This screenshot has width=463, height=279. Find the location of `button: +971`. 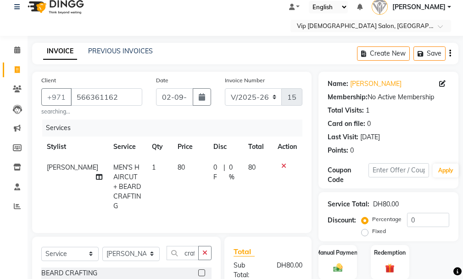

button: +971 is located at coordinates (56, 97).